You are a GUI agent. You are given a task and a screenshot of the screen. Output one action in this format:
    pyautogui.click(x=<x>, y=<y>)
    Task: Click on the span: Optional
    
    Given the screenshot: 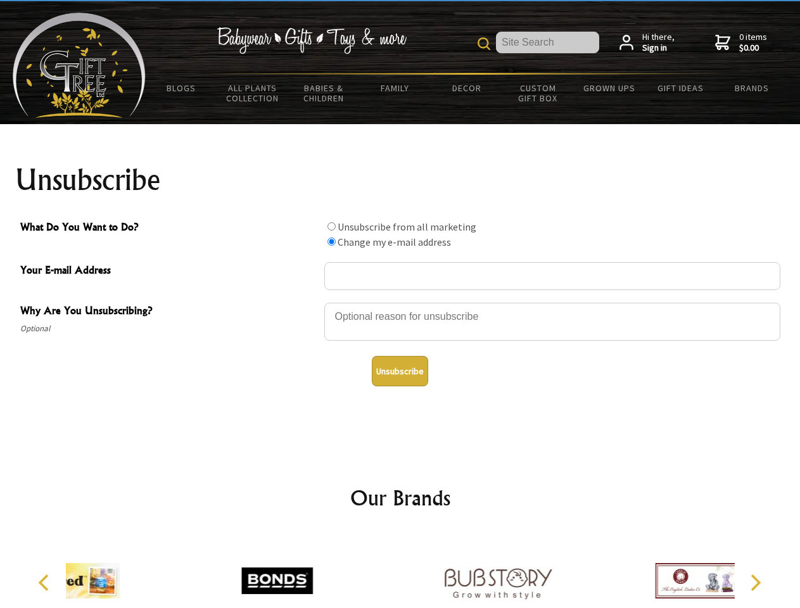 What is the action you would take?
    pyautogui.click(x=169, y=329)
    